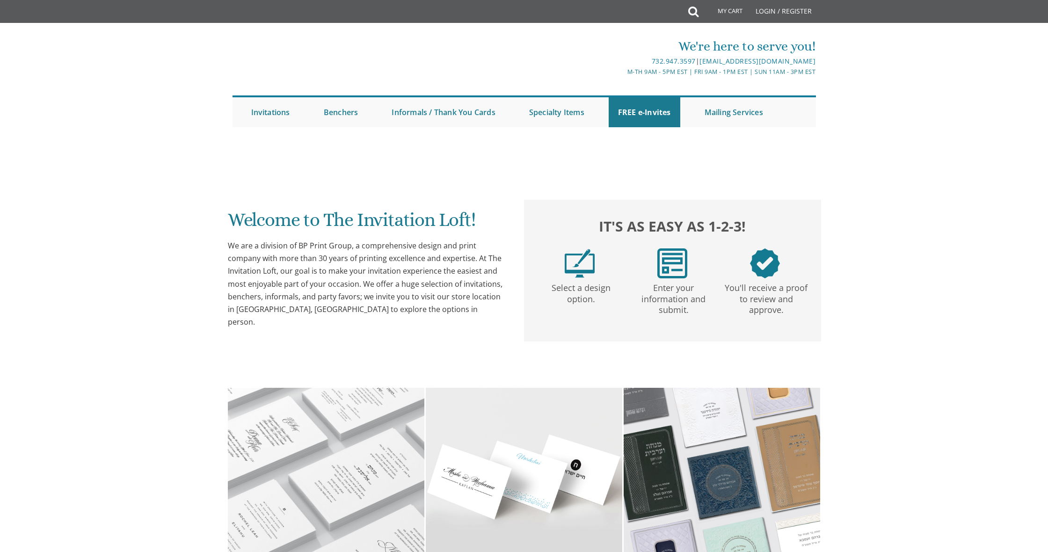  I want to click on a: FREE e-Invites, so click(644, 112).